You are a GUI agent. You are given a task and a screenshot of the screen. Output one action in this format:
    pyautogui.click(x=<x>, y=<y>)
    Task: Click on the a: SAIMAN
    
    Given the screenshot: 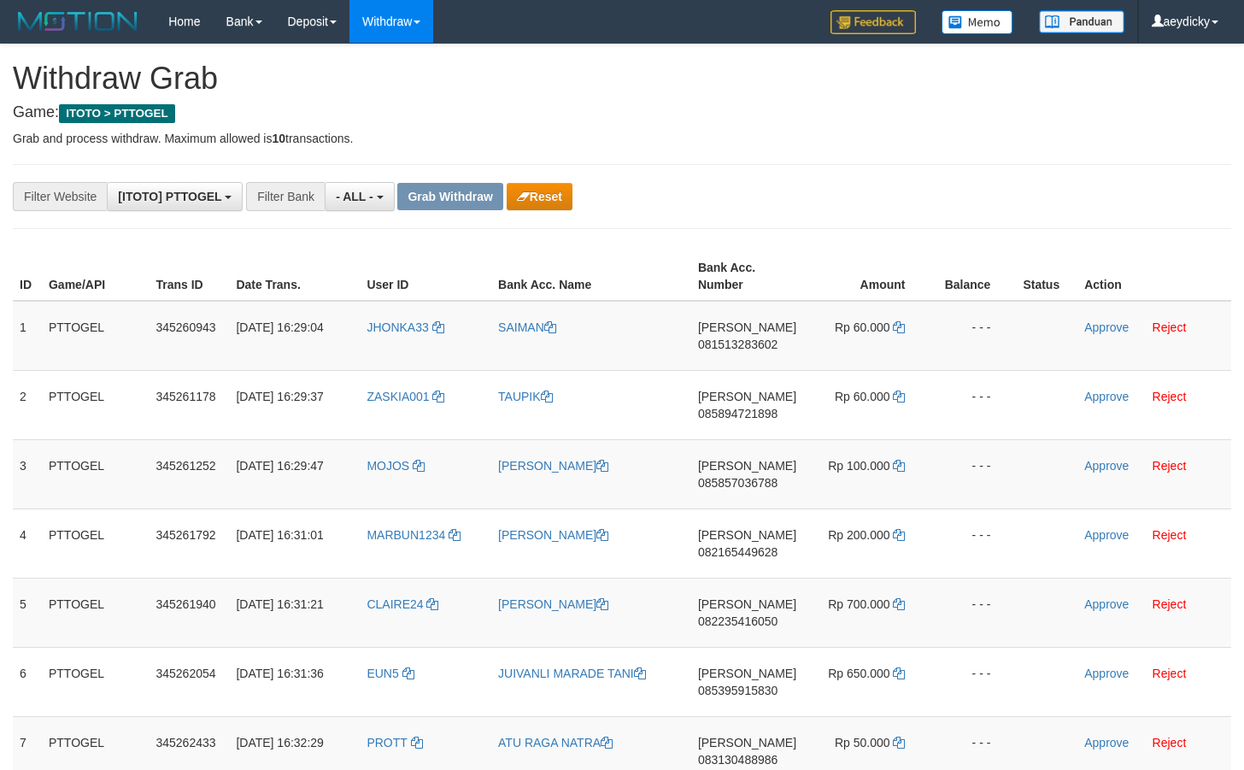 What is the action you would take?
    pyautogui.click(x=527, y=327)
    